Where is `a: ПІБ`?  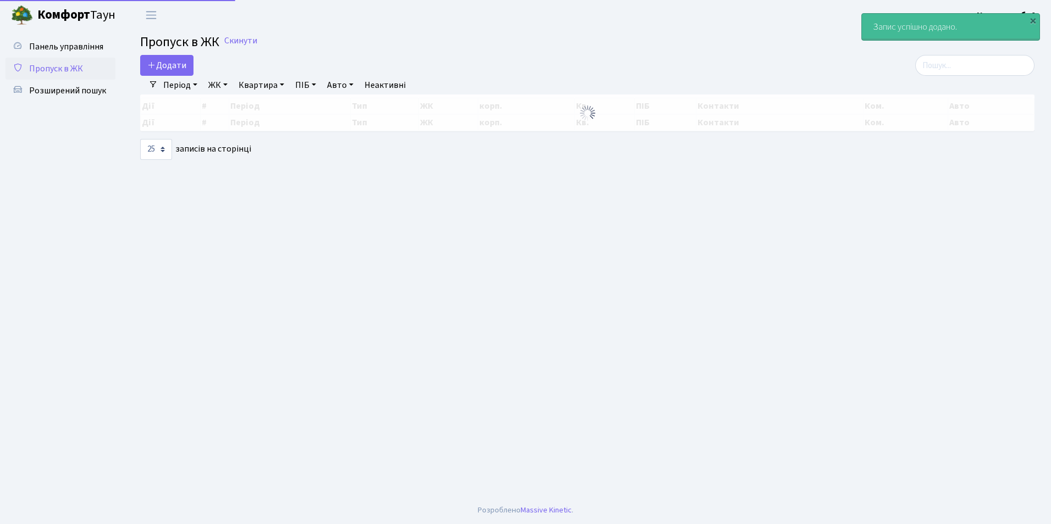
a: ПІБ is located at coordinates (305, 85).